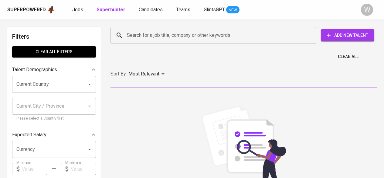 Image resolution: width=384 pixels, height=178 pixels. I want to click on a: Teams, so click(184, 10).